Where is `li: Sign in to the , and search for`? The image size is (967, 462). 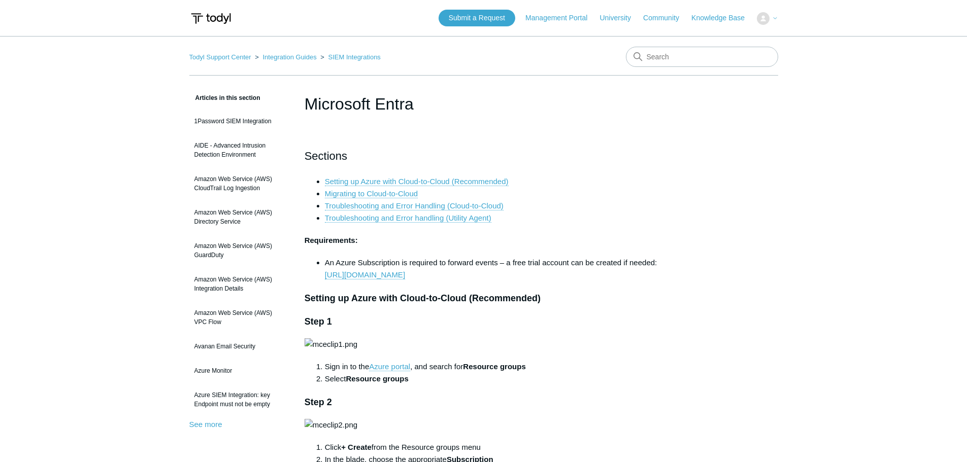 li: Sign in to the , and search for is located at coordinates (494, 367).